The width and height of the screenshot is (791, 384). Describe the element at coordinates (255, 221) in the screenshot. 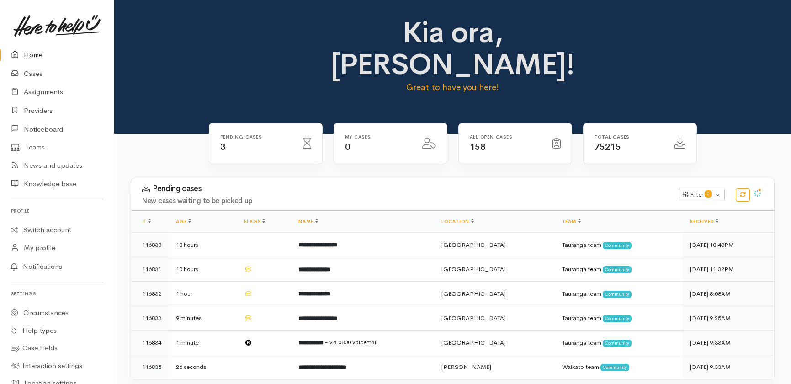

I see `a: Flags` at that location.